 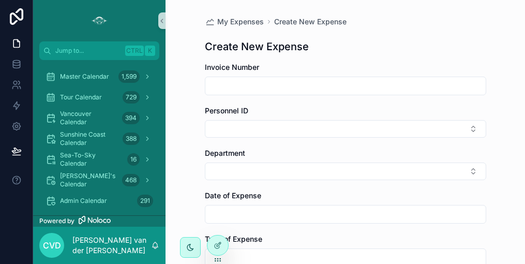 What do you see at coordinates (52, 245) in the screenshot?
I see `span: Cvd` at bounding box center [52, 245].